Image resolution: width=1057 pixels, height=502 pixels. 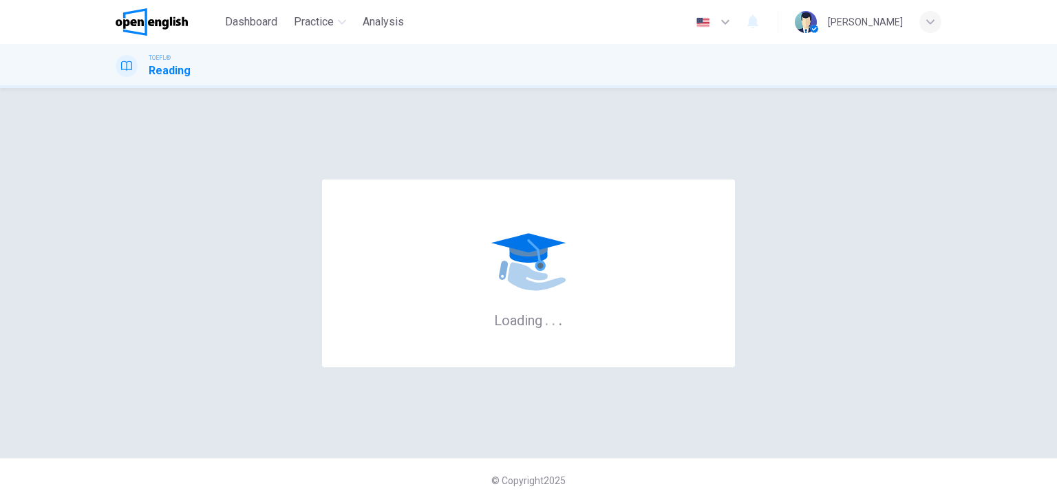 What do you see at coordinates (251, 22) in the screenshot?
I see `a: Dashboard` at bounding box center [251, 22].